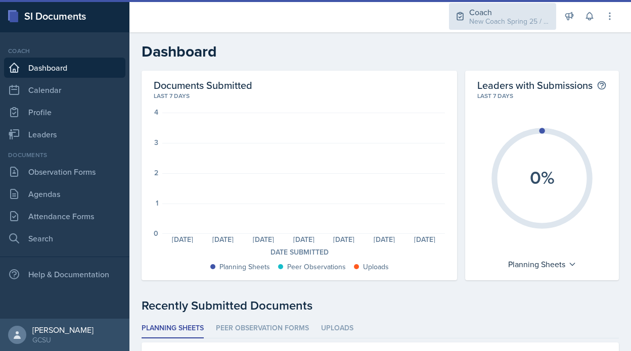 Image resolution: width=631 pixels, height=351 pixels. I want to click on a: Agendas, so click(65, 194).